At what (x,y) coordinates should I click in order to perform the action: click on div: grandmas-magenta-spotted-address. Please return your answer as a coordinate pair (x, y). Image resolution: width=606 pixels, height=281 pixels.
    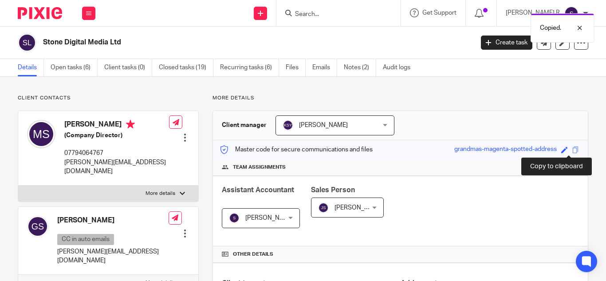
    Looking at the image, I should click on (505, 149).